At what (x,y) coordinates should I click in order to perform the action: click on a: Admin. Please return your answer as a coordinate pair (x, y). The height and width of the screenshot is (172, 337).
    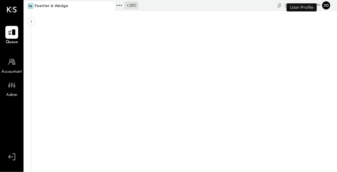
    Looking at the image, I should click on (12, 88).